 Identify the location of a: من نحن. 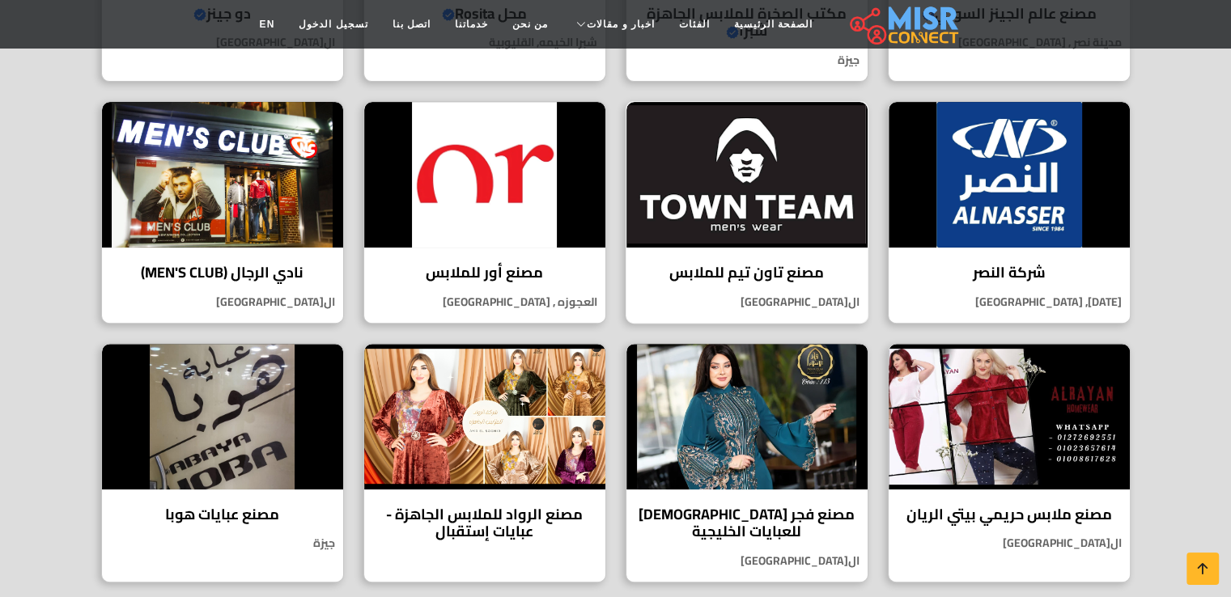
(530, 24).